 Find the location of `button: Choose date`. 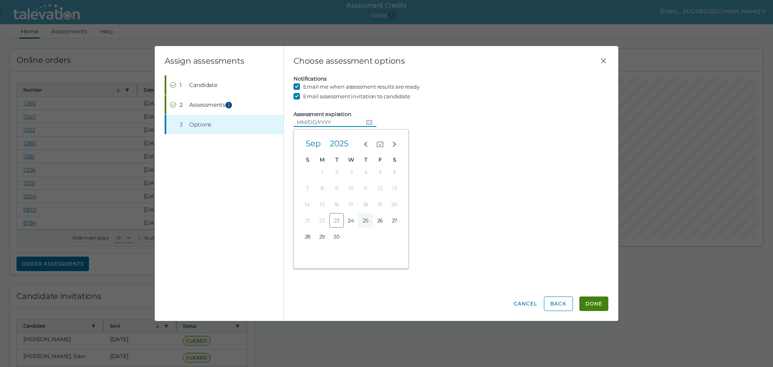

button: Choose date is located at coordinates (370, 122).